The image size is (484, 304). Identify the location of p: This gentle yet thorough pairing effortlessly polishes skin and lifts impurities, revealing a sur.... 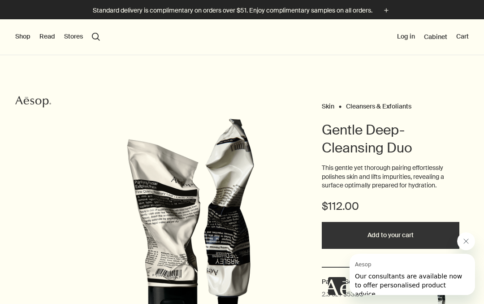
(390, 177).